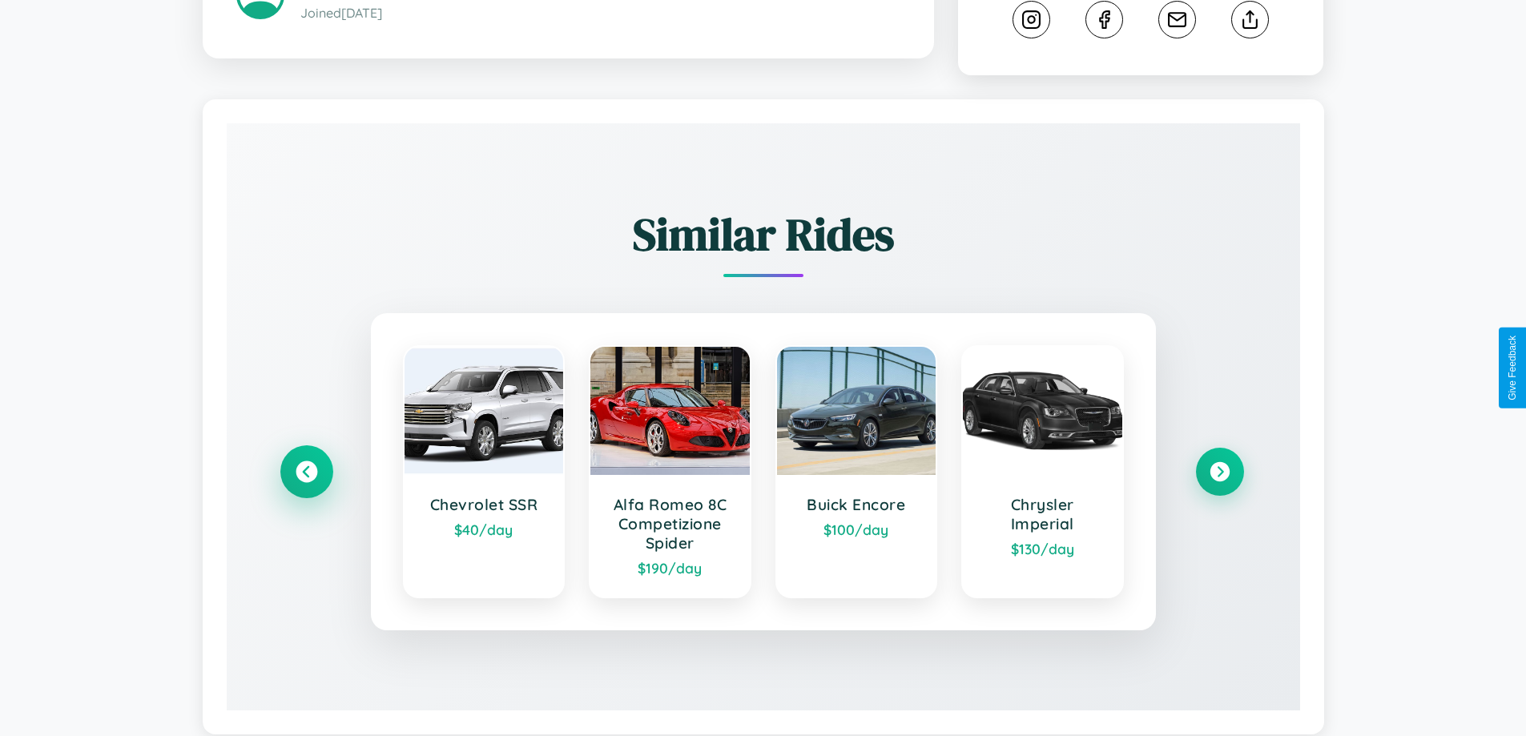 The height and width of the screenshot is (736, 1526). What do you see at coordinates (1042, 472) in the screenshot?
I see `a: Chrysler Imperial$130/day` at bounding box center [1042, 472].